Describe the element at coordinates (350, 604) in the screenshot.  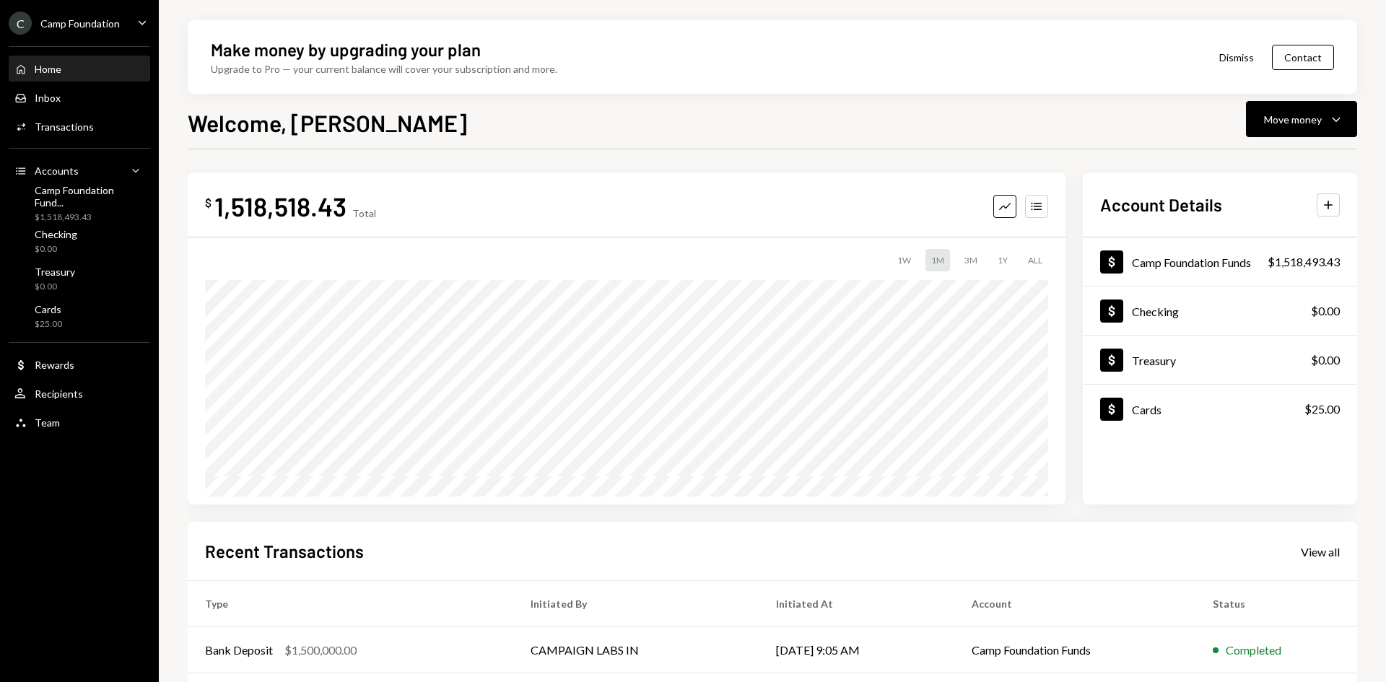
I see `th: Type` at that location.